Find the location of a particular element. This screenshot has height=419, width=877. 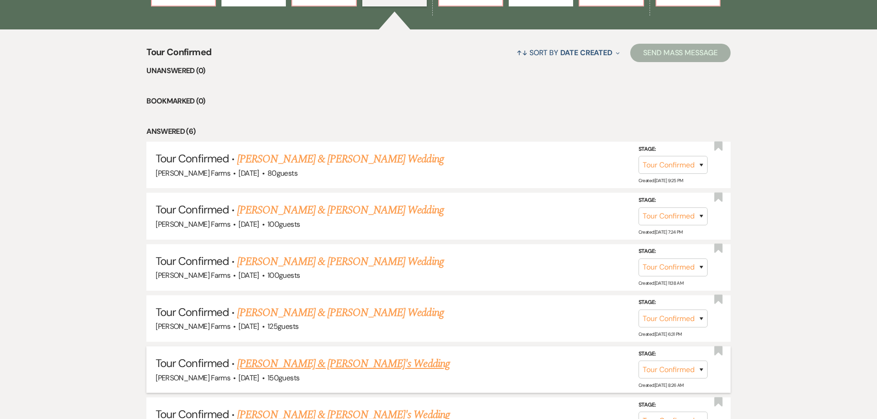

span: 125 guests is located at coordinates (283, 326).